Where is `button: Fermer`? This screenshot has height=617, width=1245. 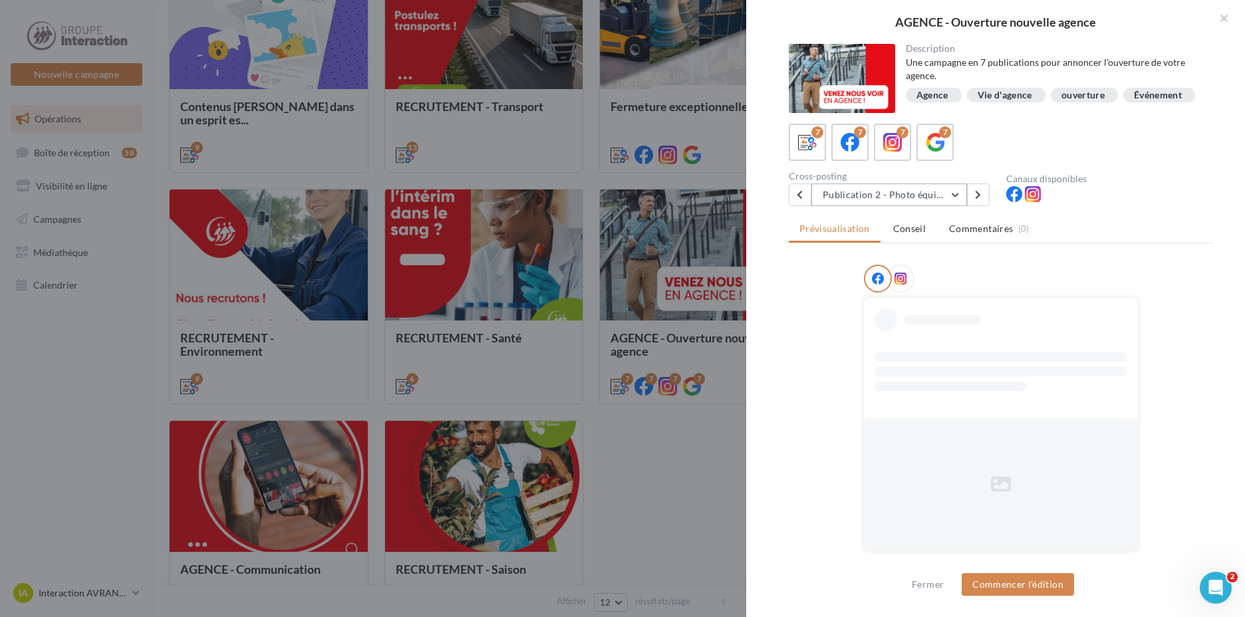
button: Fermer is located at coordinates (927, 584).